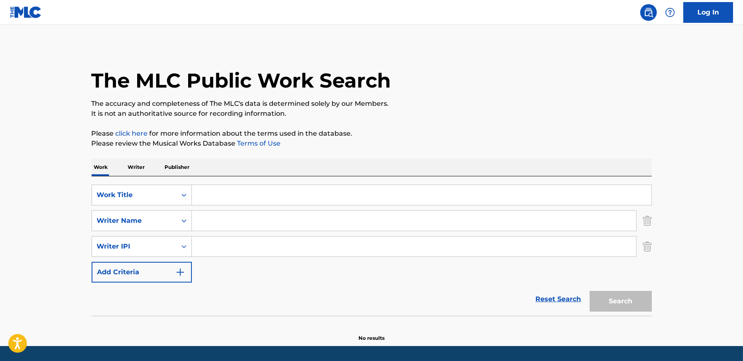  Describe the element at coordinates (101, 167) in the screenshot. I see `p: Work` at that location.